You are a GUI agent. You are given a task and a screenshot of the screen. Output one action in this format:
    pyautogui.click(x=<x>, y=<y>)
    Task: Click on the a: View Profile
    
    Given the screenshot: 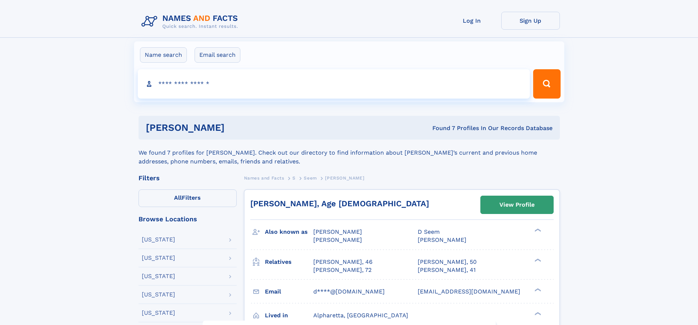 What is the action you would take?
    pyautogui.click(x=517, y=205)
    